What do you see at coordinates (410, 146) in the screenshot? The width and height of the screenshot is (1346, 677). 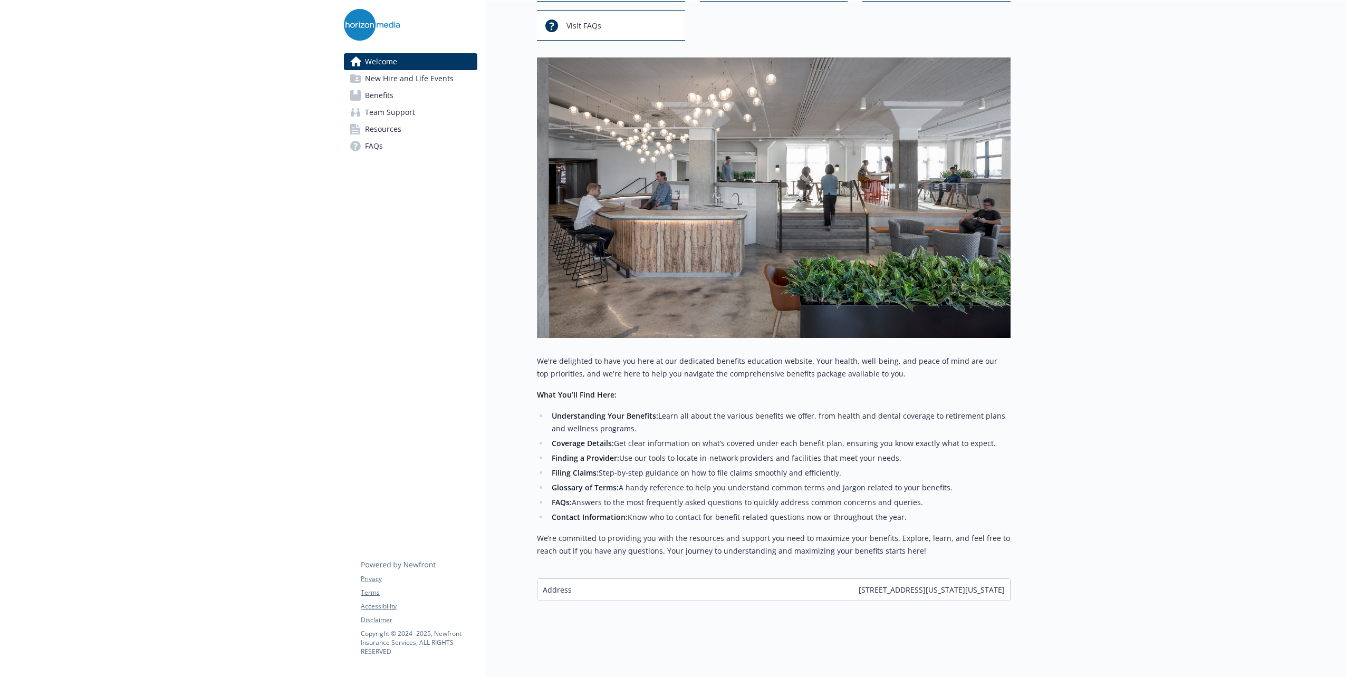 I see `a: FAQs` at bounding box center [410, 146].